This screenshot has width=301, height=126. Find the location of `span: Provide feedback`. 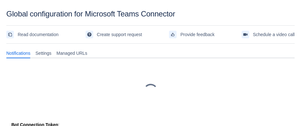

span: Provide feedback is located at coordinates (197, 34).